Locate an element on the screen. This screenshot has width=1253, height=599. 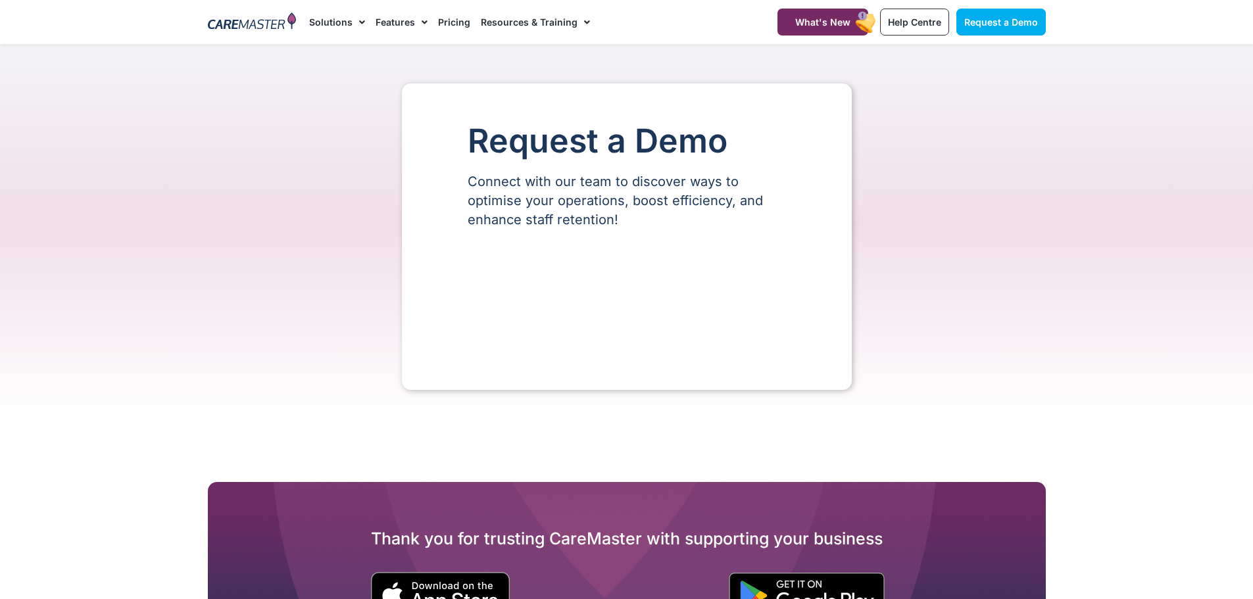
a: What's New is located at coordinates (823, 22).